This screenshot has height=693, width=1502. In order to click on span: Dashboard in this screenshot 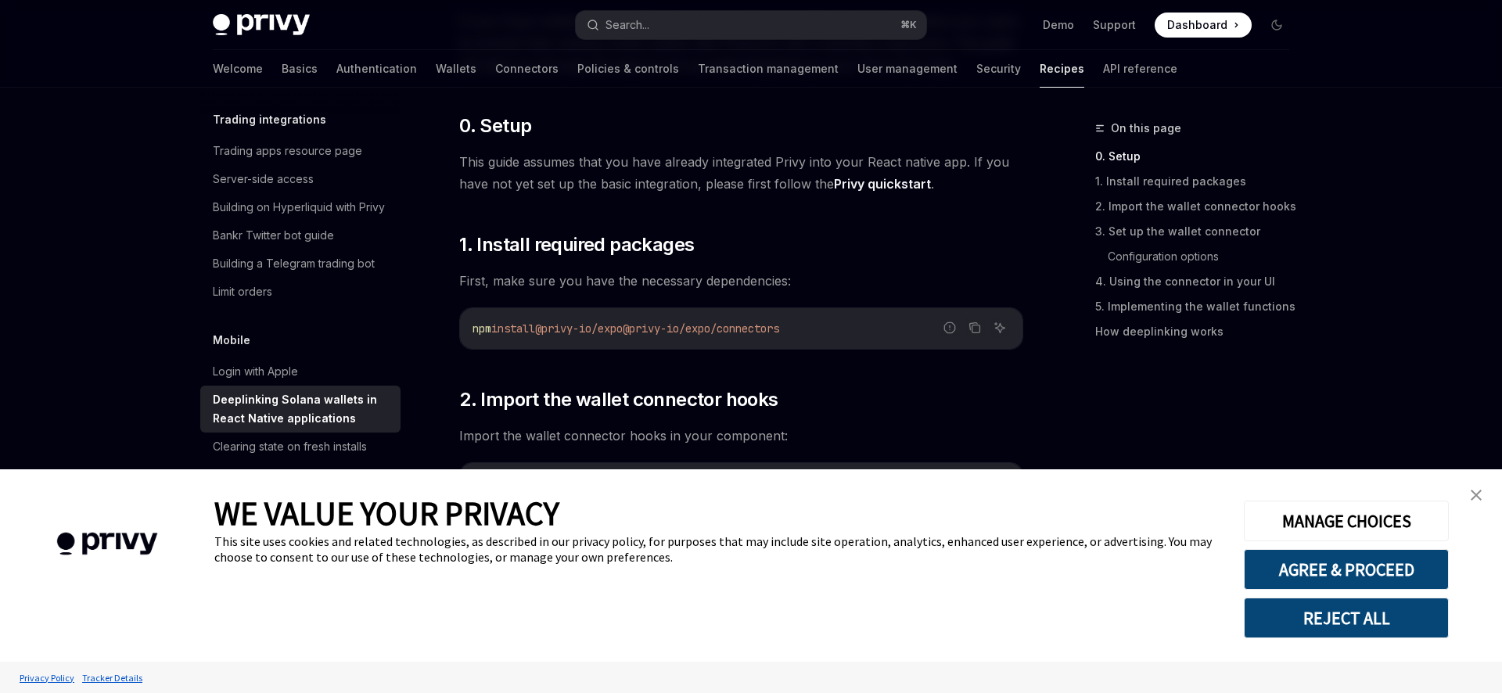, I will do `click(1197, 25)`.